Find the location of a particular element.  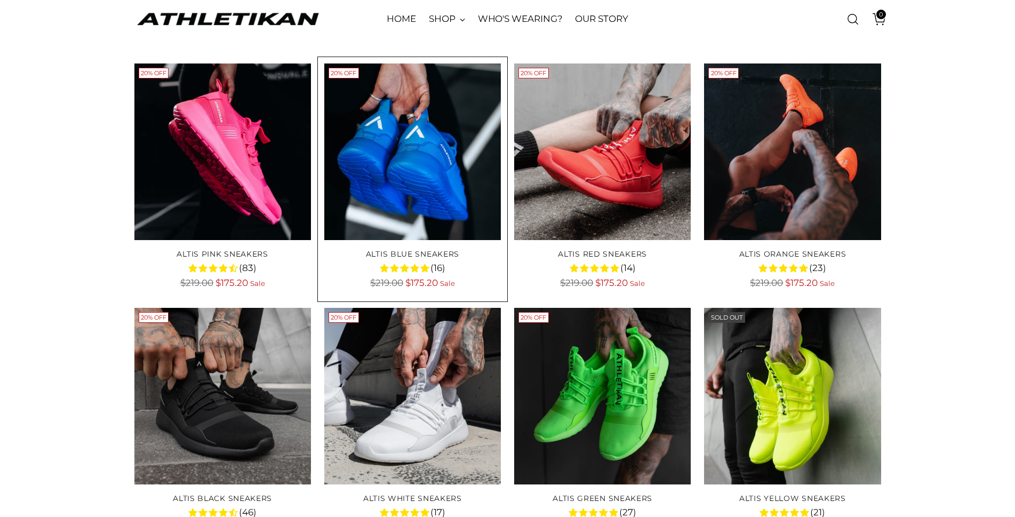

div: 4.3 rating (83 votes) is located at coordinates (222, 268).